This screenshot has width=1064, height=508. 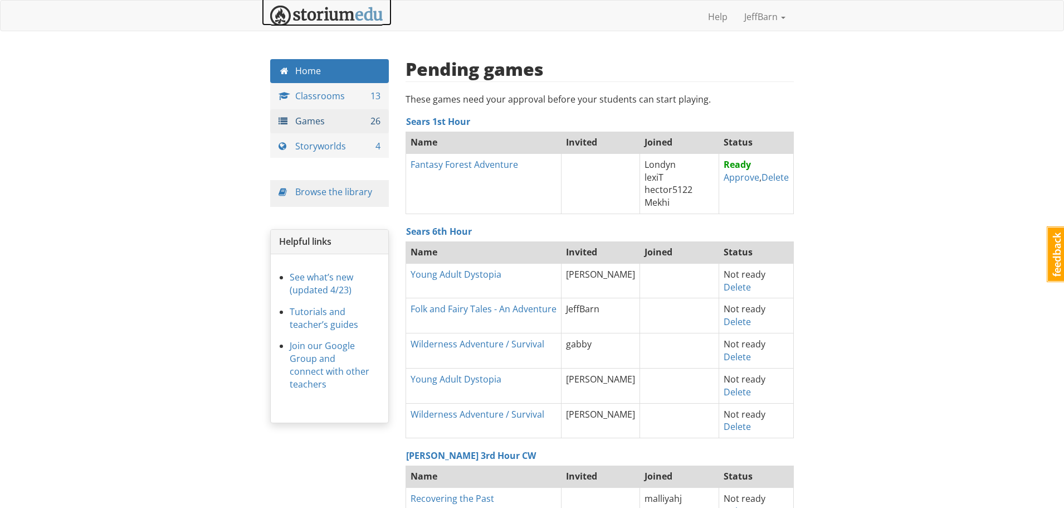 What do you see at coordinates (329, 242) in the screenshot?
I see `div: Helpful links` at bounding box center [329, 242].